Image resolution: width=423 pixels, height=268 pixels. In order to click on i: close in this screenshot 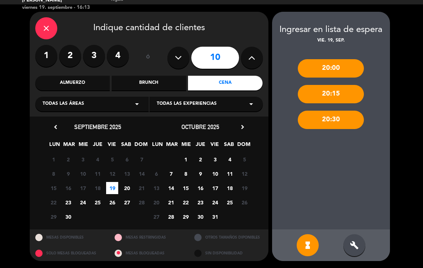, I will do `click(46, 28)`.